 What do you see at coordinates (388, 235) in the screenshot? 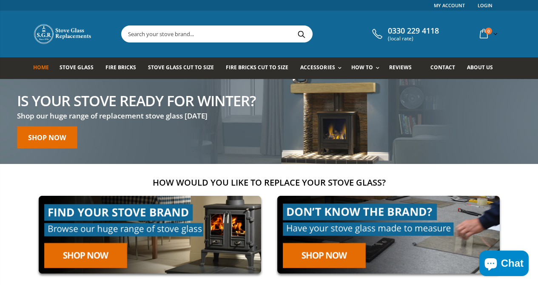
I see `img: made-to-measure-cta_2cd95ceb-d519-4648-b0cf-d2d338fdf11f.jpg` at bounding box center [388, 235].